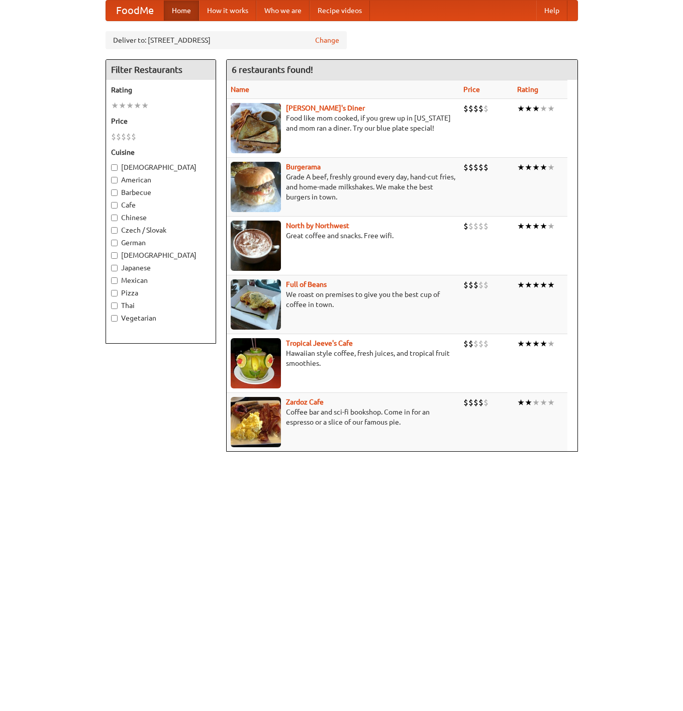 The width and height of the screenshot is (683, 711). Describe the element at coordinates (318, 226) in the screenshot. I see `a: North by Northwest` at that location.